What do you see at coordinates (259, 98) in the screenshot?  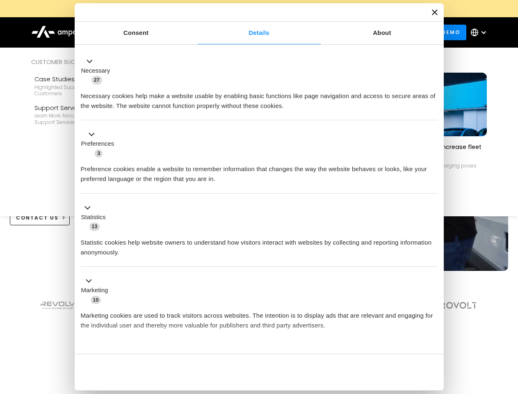 I see `div: Necessary cookies help make a website usable by enabling basic functions like page navigation and...` at bounding box center [259, 98].